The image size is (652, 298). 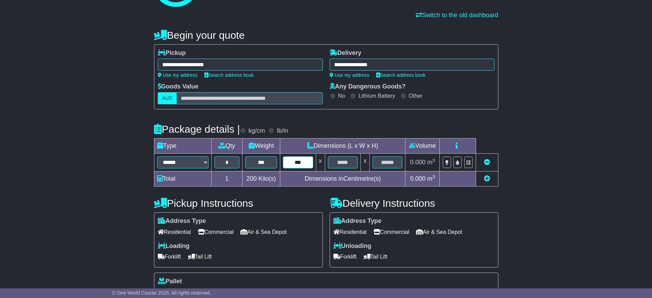 I want to click on span: Non Stackable, so click(x=215, y=292).